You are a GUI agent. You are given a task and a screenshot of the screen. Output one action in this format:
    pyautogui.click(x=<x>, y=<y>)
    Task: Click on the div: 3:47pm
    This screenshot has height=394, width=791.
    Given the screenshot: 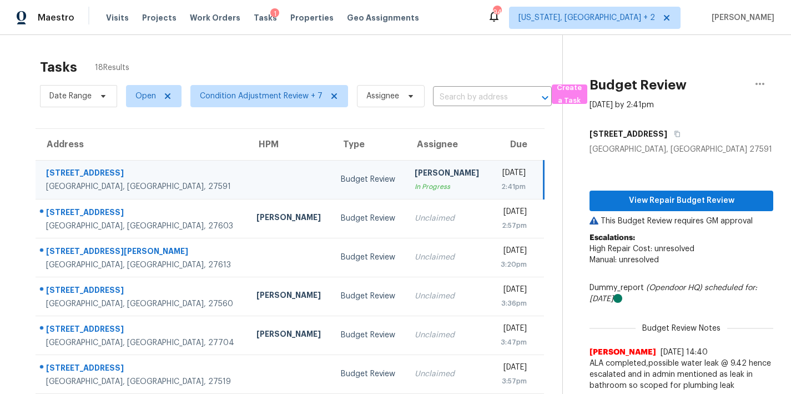 What is the action you would take?
    pyautogui.click(x=512, y=342)
    